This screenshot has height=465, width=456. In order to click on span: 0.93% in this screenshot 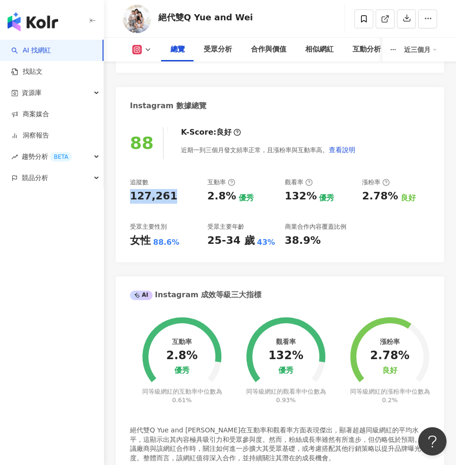, I will do `click(285, 400)`.